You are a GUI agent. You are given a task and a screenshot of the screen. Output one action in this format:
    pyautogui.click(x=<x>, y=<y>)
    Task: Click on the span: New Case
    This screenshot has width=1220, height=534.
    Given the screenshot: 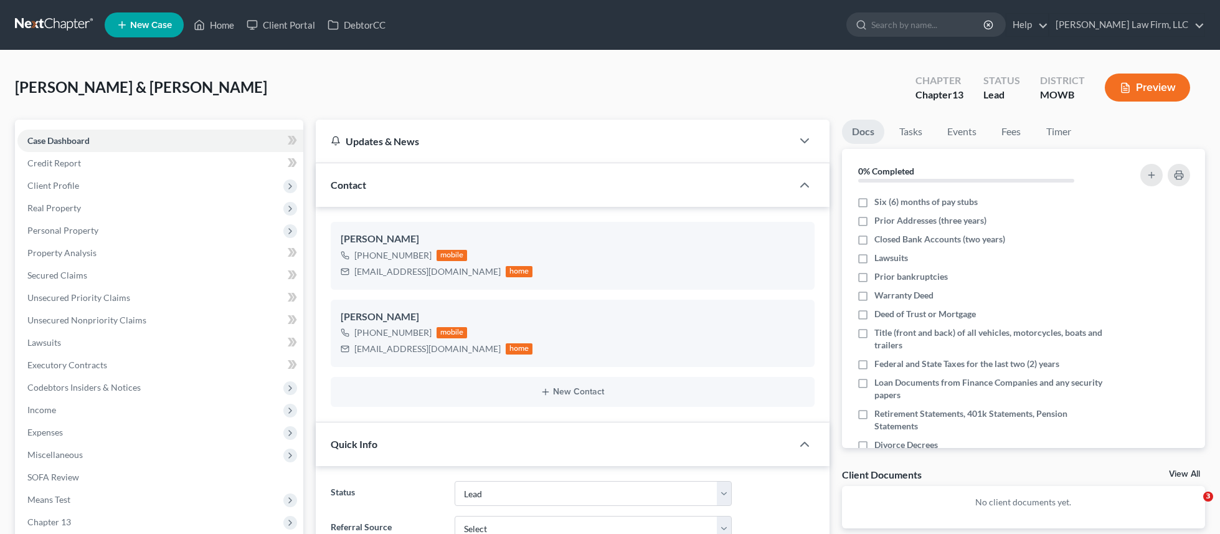 What is the action you would take?
    pyautogui.click(x=151, y=25)
    